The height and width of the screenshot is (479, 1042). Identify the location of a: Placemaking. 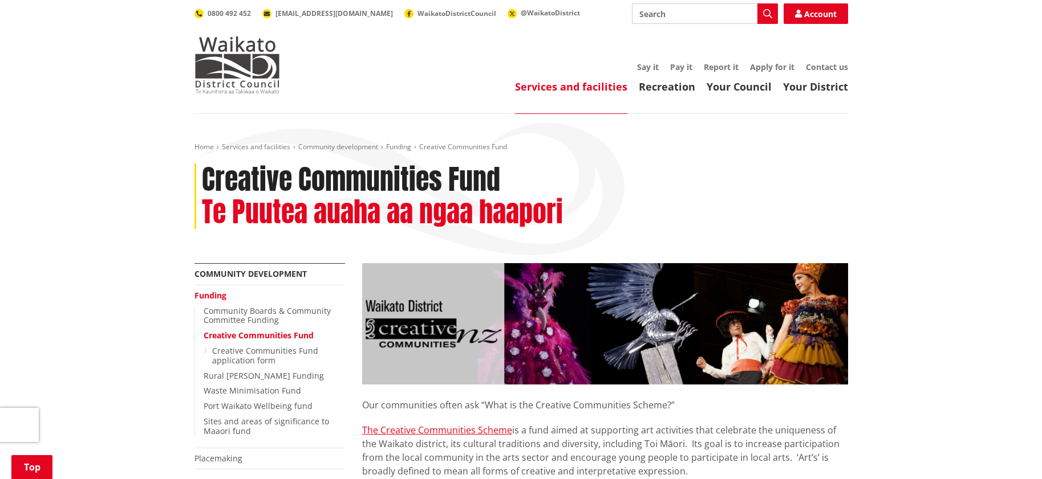
(218, 458).